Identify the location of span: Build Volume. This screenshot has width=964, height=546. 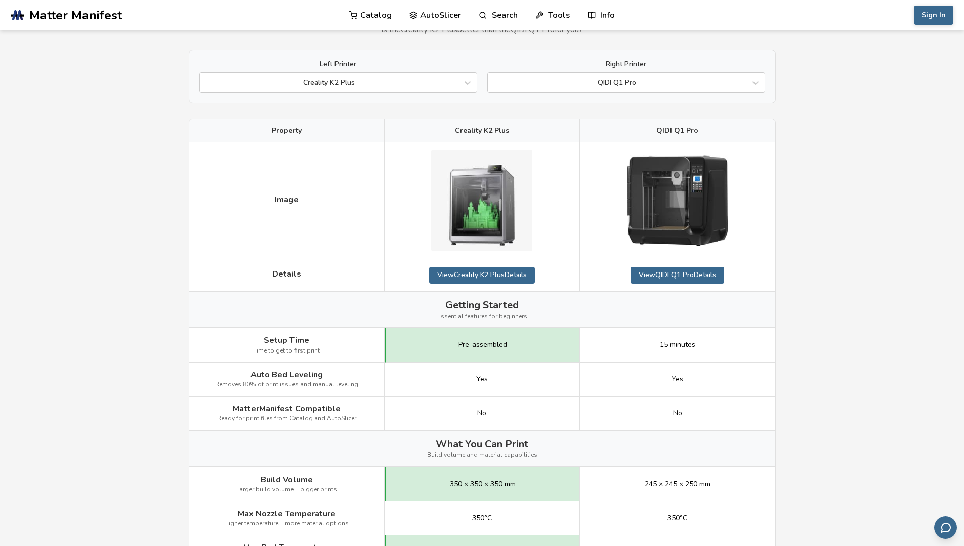
(287, 479).